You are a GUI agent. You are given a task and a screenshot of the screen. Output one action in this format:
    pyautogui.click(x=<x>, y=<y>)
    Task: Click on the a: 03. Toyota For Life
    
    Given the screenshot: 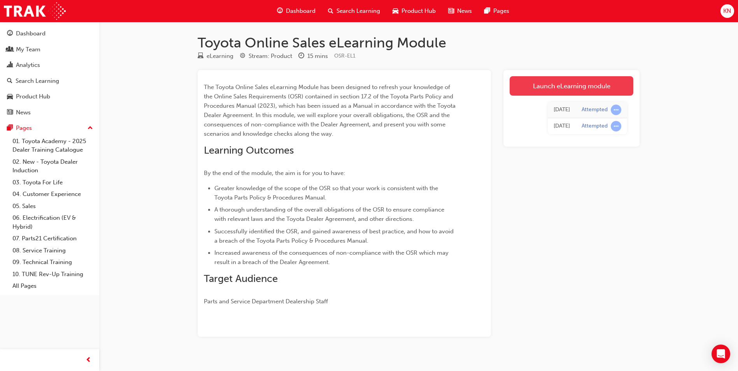 What is the action you would take?
    pyautogui.click(x=52, y=182)
    